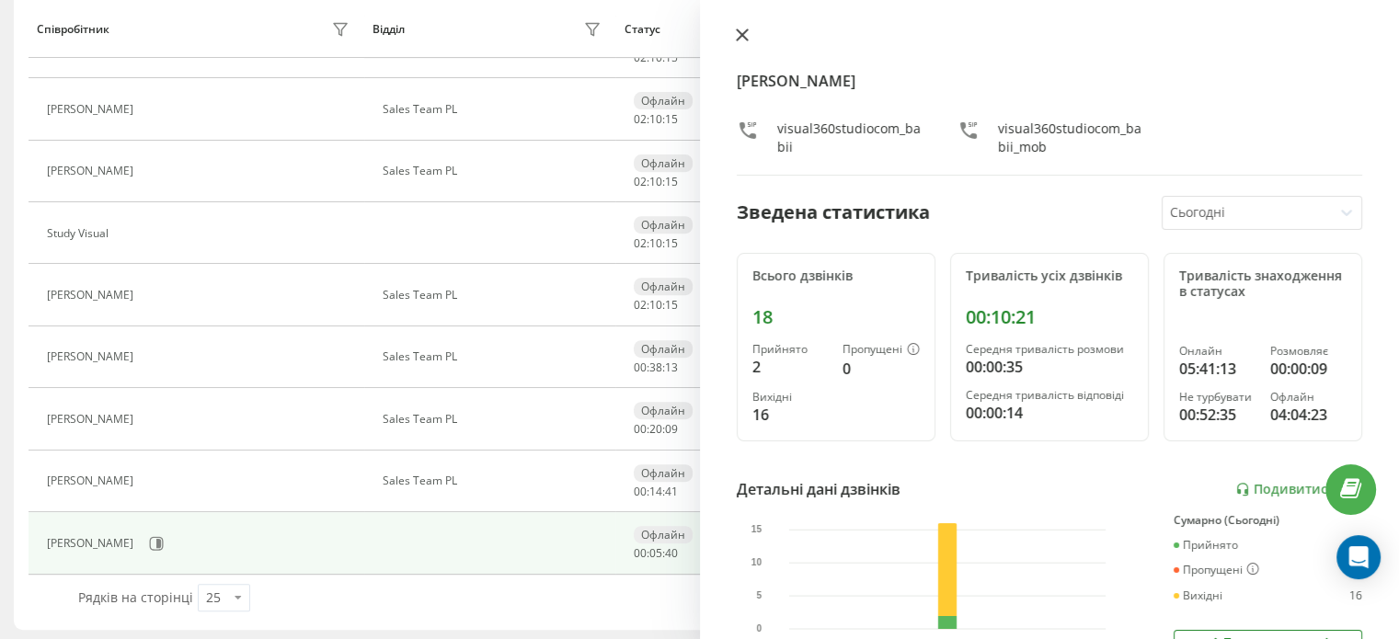  Describe the element at coordinates (1049, 367) in the screenshot. I see `div: 00:00:35` at that location.